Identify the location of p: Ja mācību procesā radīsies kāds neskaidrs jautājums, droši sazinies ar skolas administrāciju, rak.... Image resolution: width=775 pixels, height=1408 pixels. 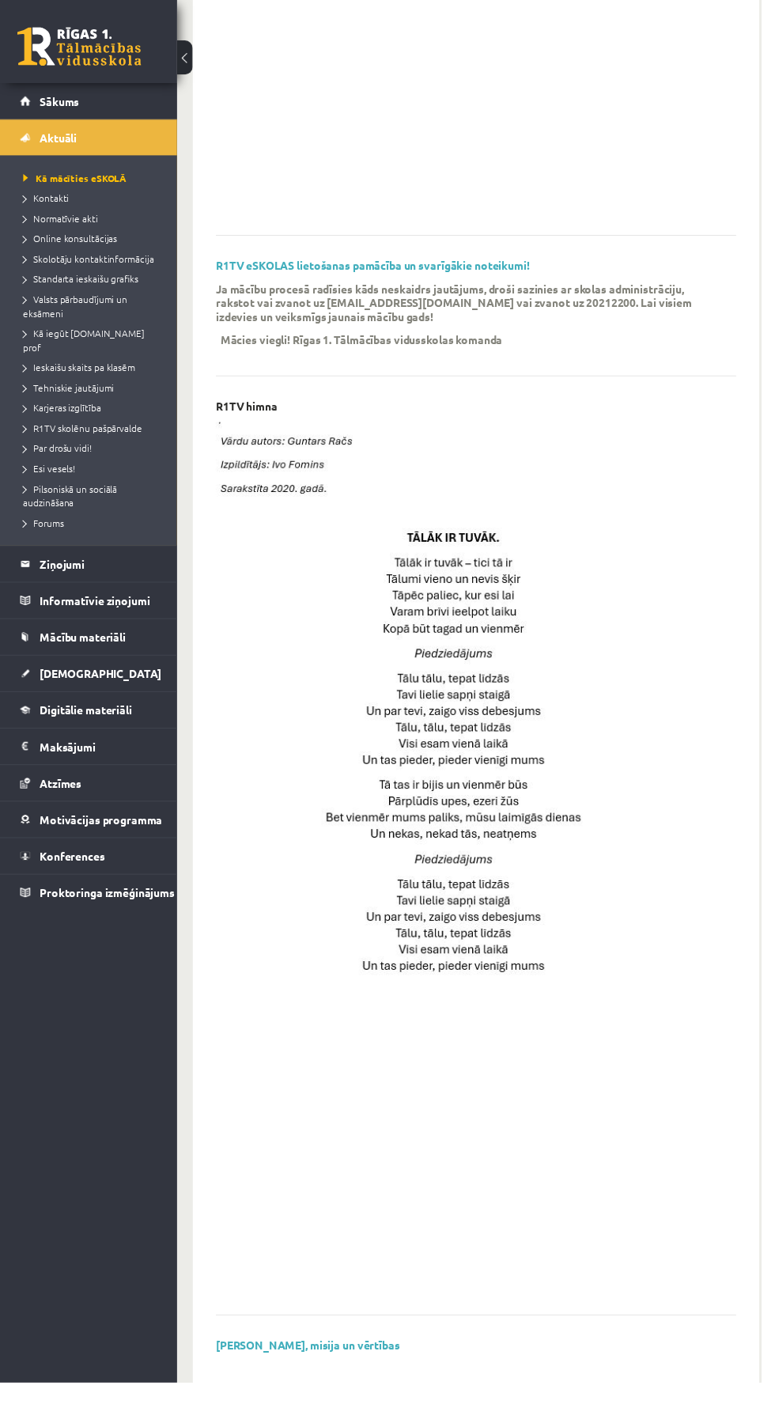
(473, 308).